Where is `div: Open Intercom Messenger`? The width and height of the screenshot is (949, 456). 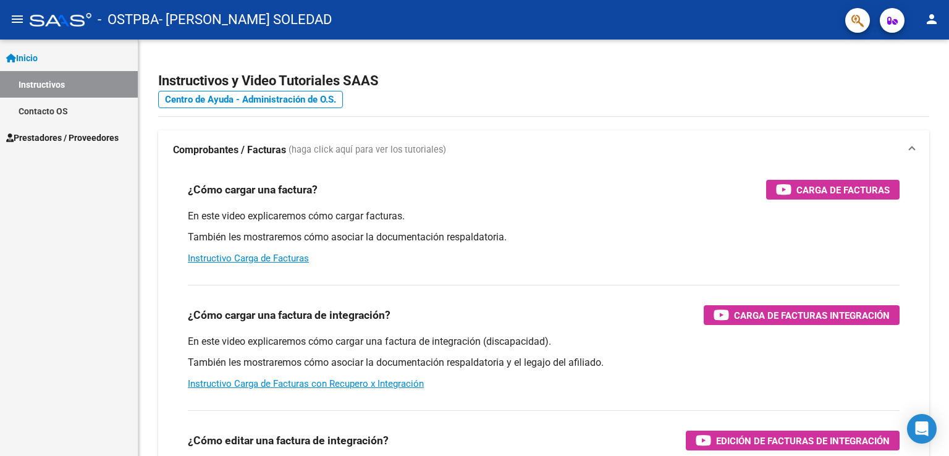 div: Open Intercom Messenger is located at coordinates (922, 429).